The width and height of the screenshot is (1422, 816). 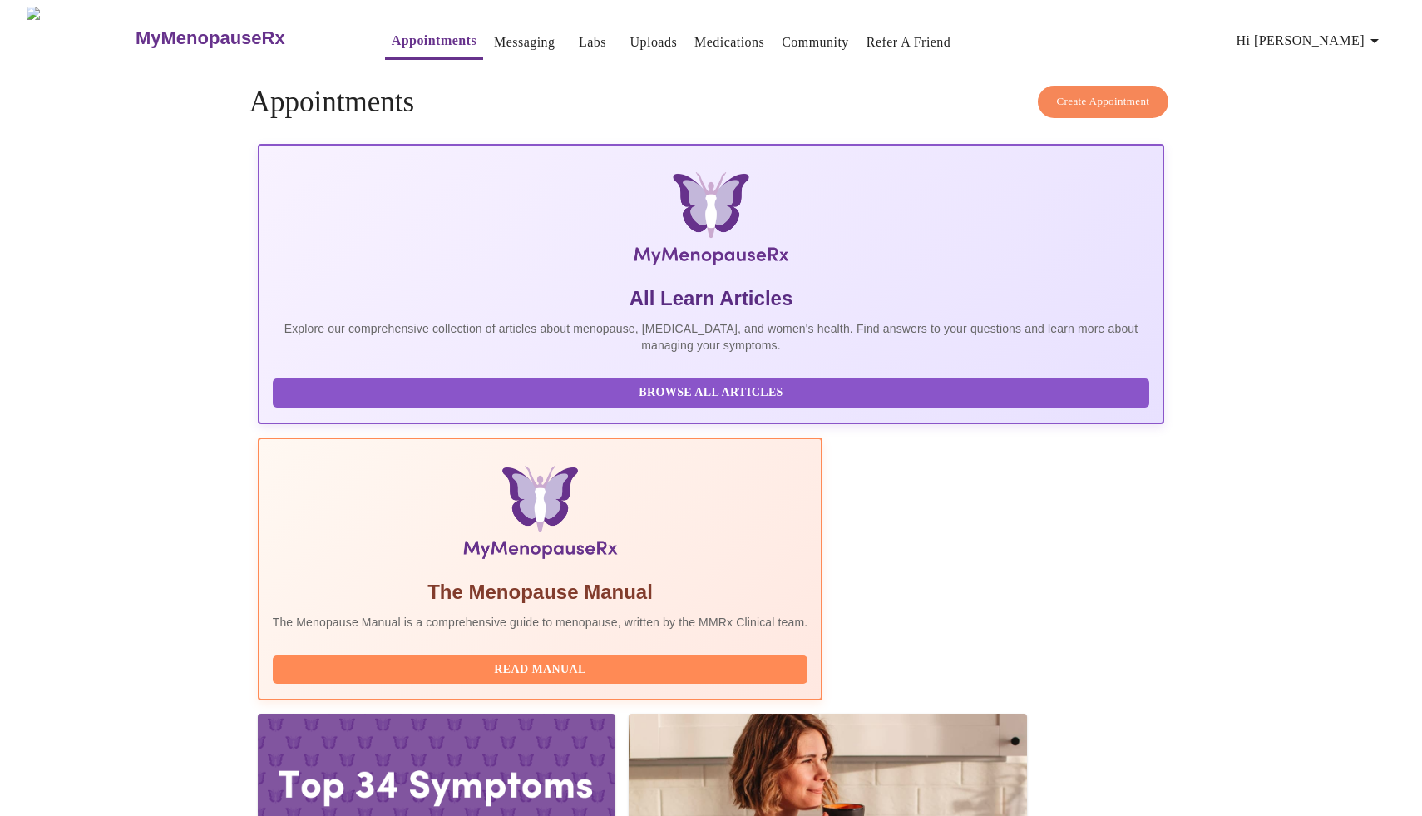 I want to click on button: Appointments, so click(x=434, y=42).